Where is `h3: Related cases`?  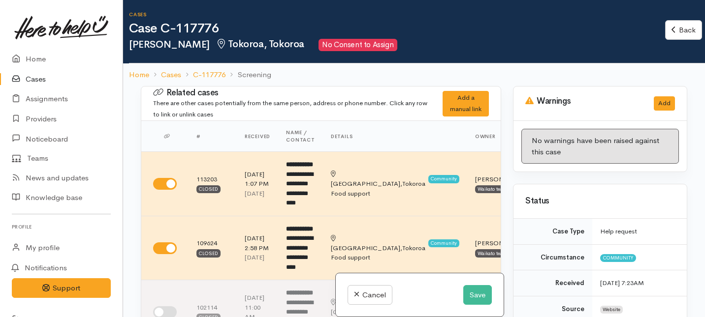
h3: Related cases is located at coordinates (292, 93).